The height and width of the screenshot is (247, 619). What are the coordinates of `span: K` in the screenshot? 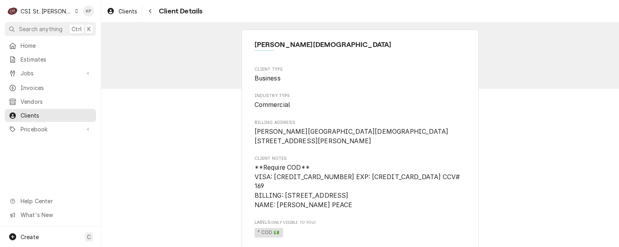 It's located at (89, 29).